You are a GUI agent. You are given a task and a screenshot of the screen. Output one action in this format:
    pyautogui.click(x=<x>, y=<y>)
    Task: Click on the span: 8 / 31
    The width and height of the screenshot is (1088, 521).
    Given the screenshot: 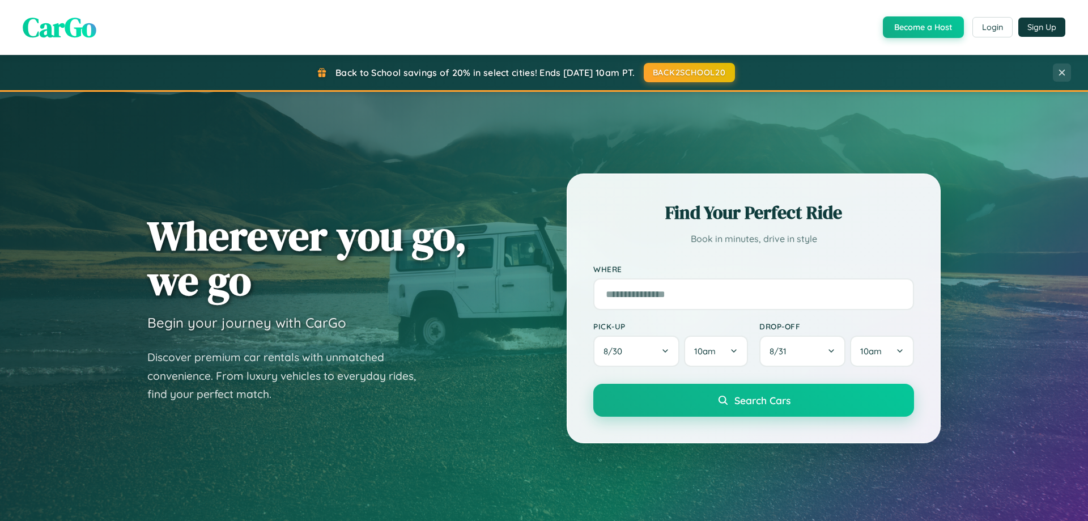 What is the action you would take?
    pyautogui.click(x=781, y=351)
    